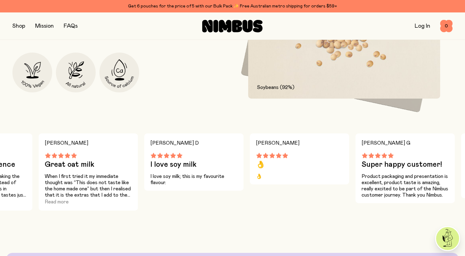 This screenshot has height=256, width=465. I want to click on a: Log In, so click(422, 26).